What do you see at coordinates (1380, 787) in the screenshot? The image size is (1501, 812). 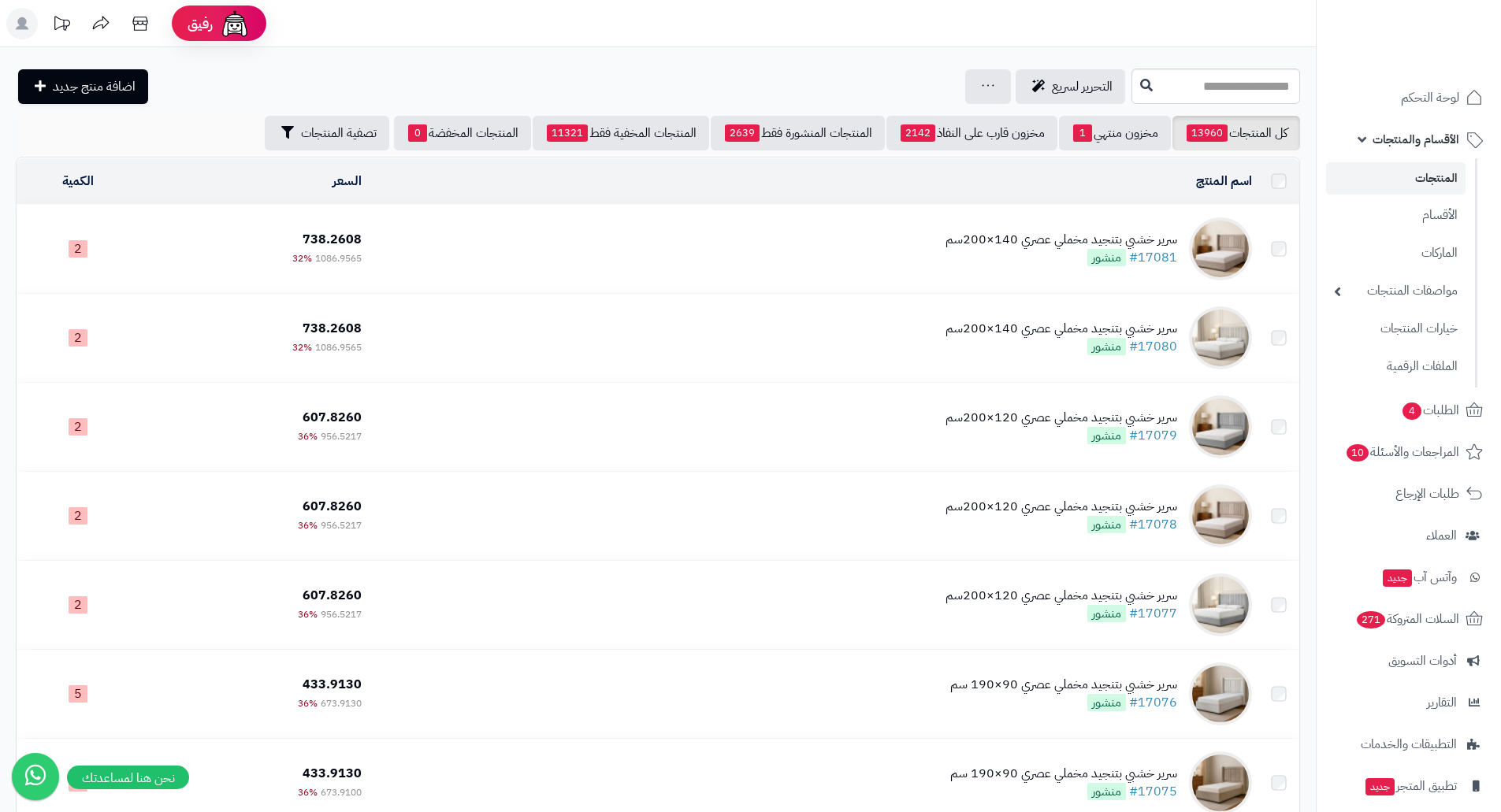 I see `span: جديد` at bounding box center [1380, 787].